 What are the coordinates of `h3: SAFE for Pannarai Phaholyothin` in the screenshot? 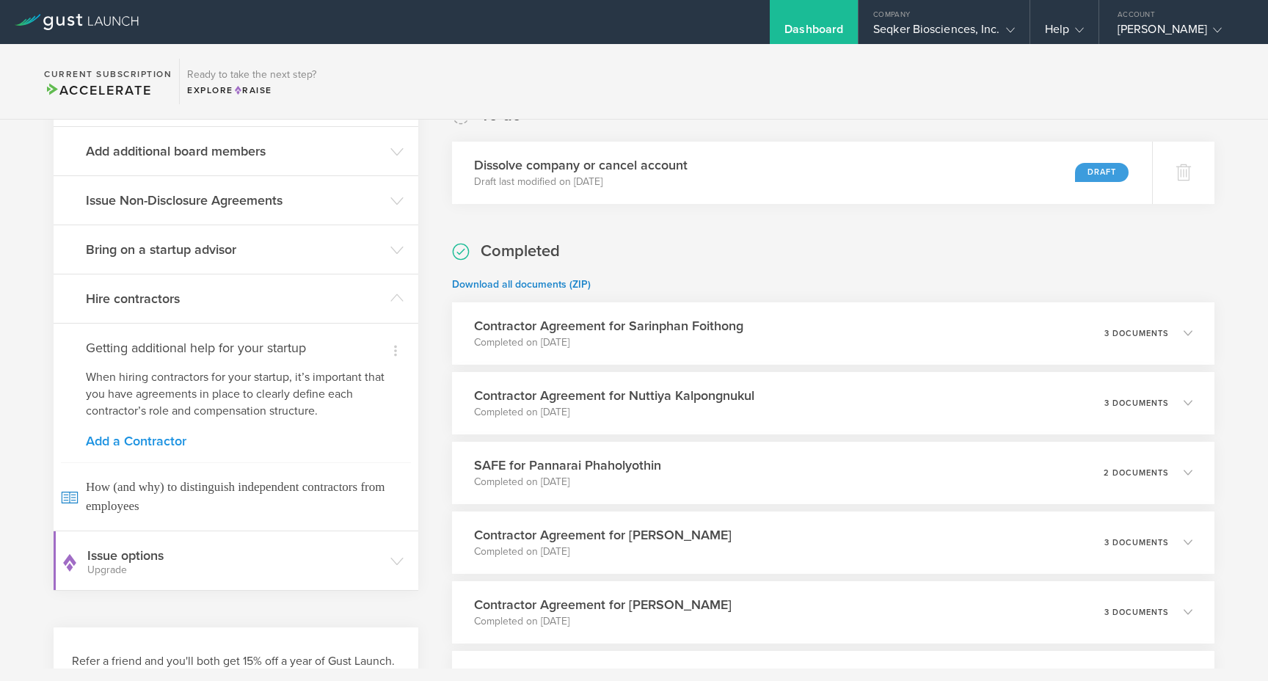 It's located at (567, 465).